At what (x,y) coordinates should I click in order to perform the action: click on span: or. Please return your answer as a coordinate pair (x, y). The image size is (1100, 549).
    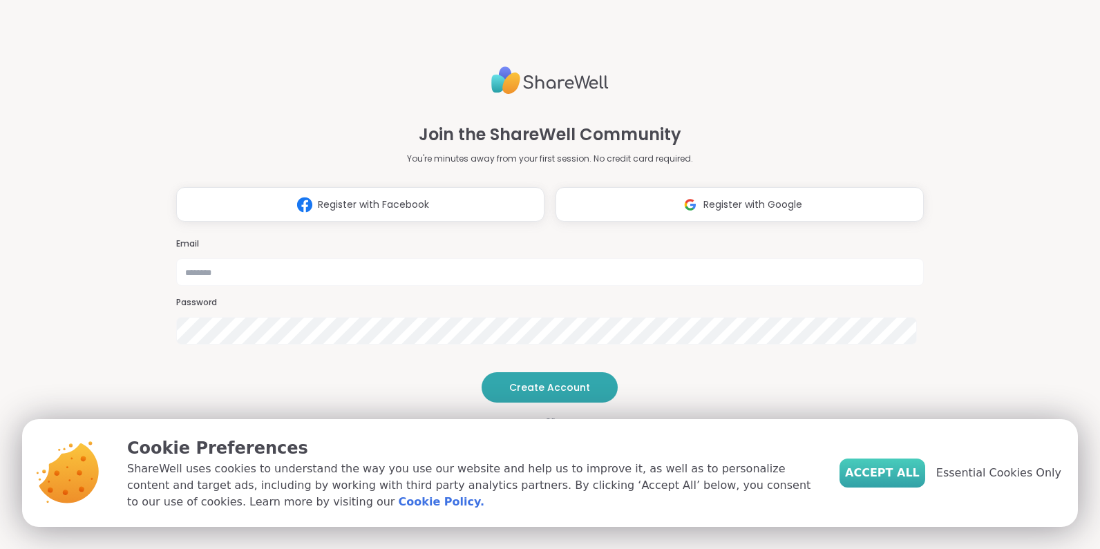
    Looking at the image, I should click on (550, 421).